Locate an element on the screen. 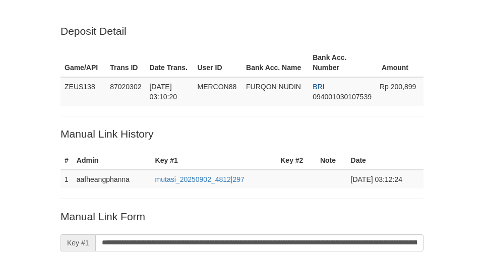  th: Key #2 is located at coordinates (296, 160).